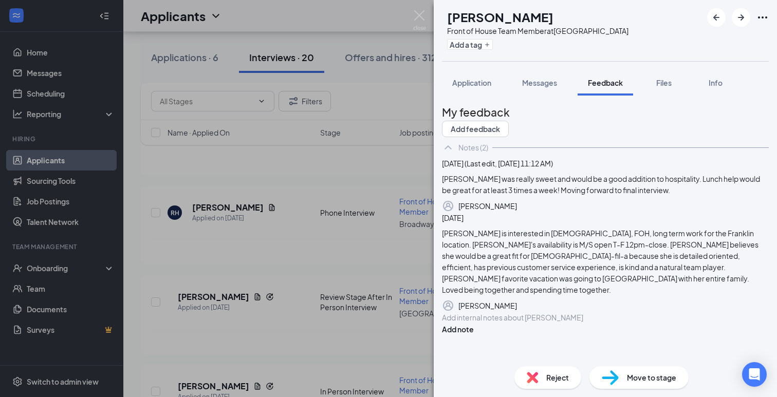 Image resolution: width=777 pixels, height=397 pixels. Describe the element at coordinates (487, 45) in the screenshot. I see `svg: Plus` at that location.